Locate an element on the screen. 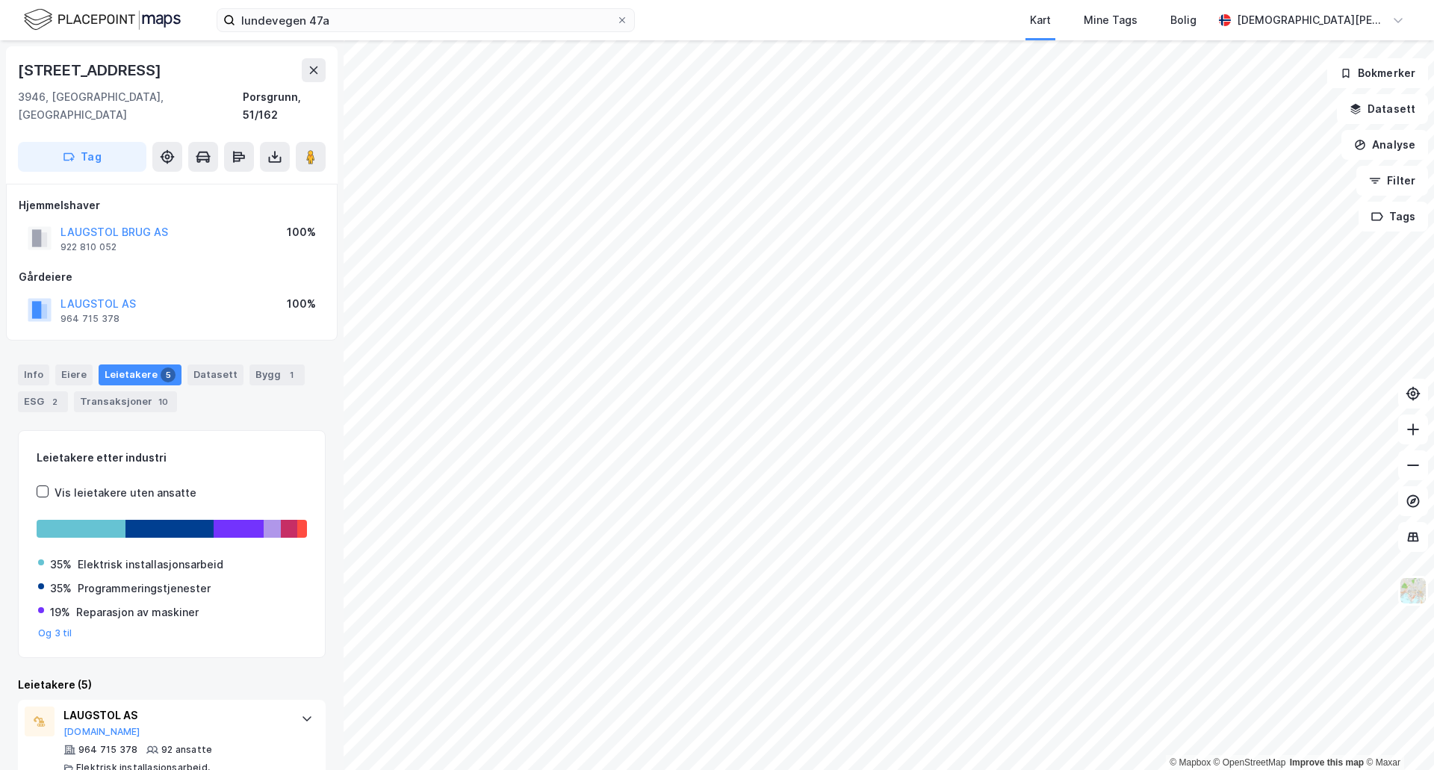 The image size is (1434, 770). button: Datasett is located at coordinates (1383, 109).